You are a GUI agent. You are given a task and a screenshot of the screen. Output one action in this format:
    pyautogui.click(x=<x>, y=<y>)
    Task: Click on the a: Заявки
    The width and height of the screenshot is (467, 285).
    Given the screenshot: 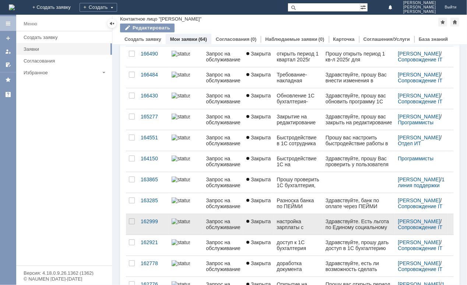 What is the action you would take?
    pyautogui.click(x=66, y=49)
    